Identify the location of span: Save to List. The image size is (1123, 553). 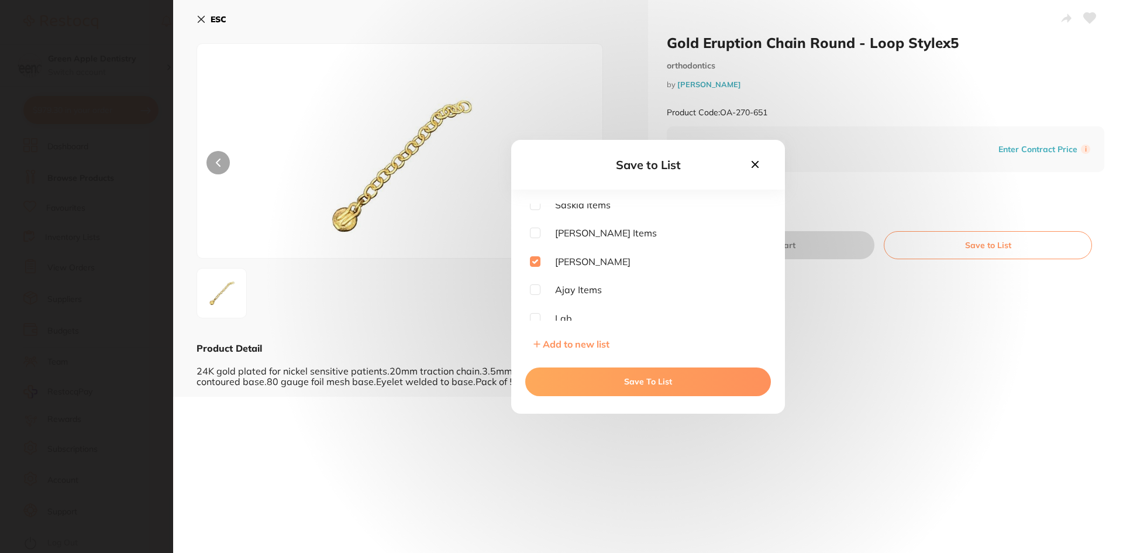
(648, 164).